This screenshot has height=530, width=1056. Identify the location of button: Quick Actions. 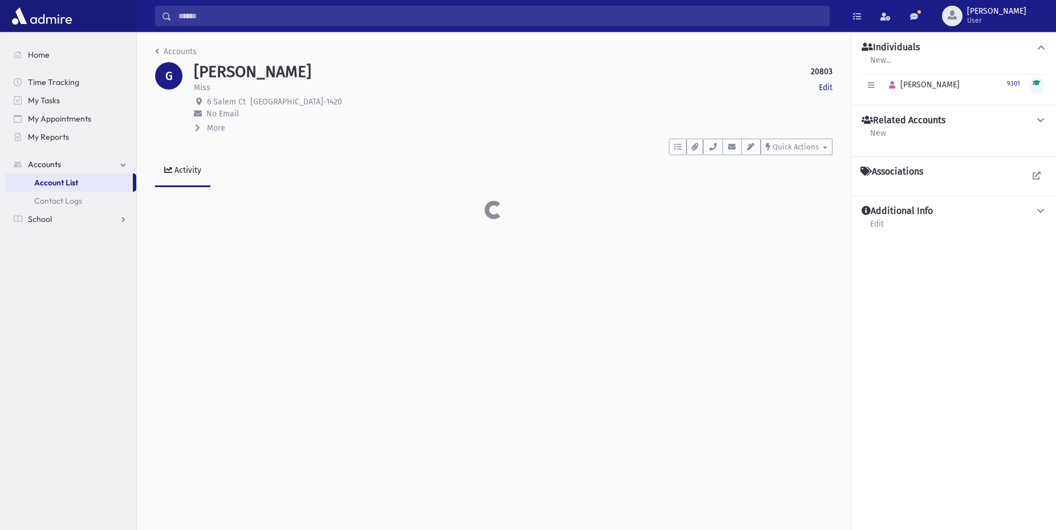
(796, 146).